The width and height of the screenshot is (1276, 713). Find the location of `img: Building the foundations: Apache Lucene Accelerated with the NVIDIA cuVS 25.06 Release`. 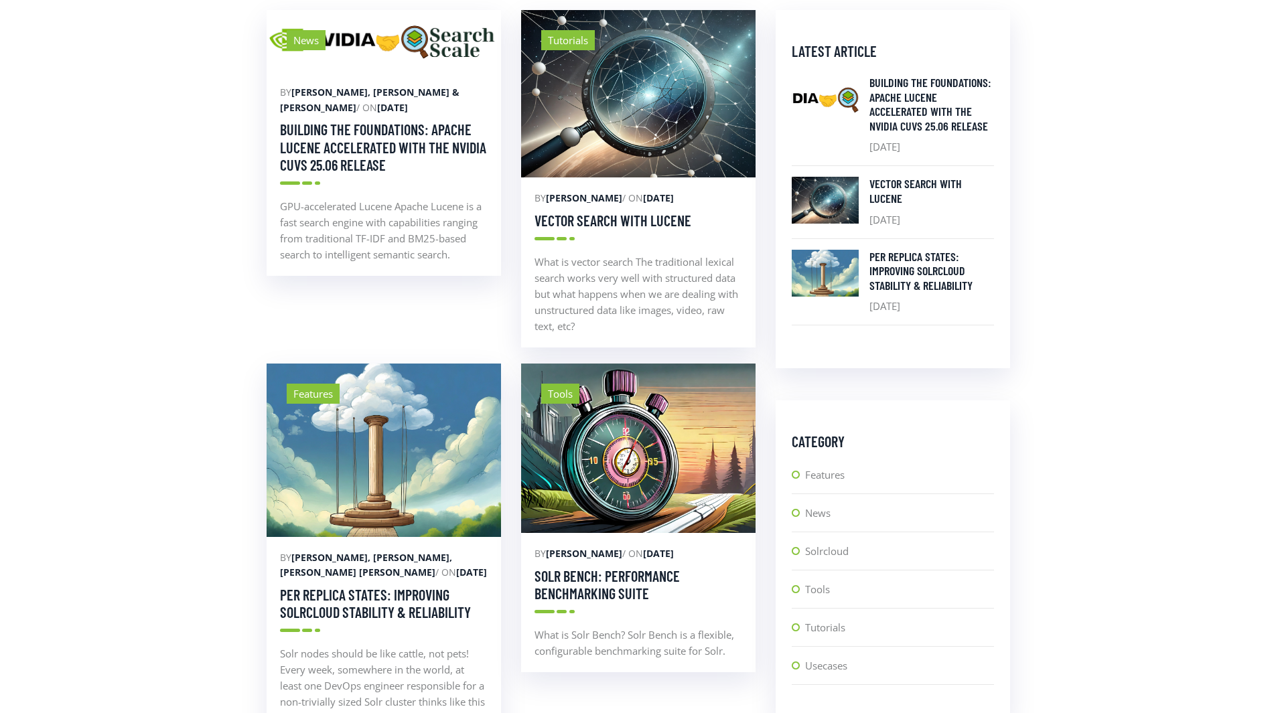

img: Building the foundations: Apache Lucene Accelerated with the NVIDIA cuVS 25.06 Release is located at coordinates (384, 41).